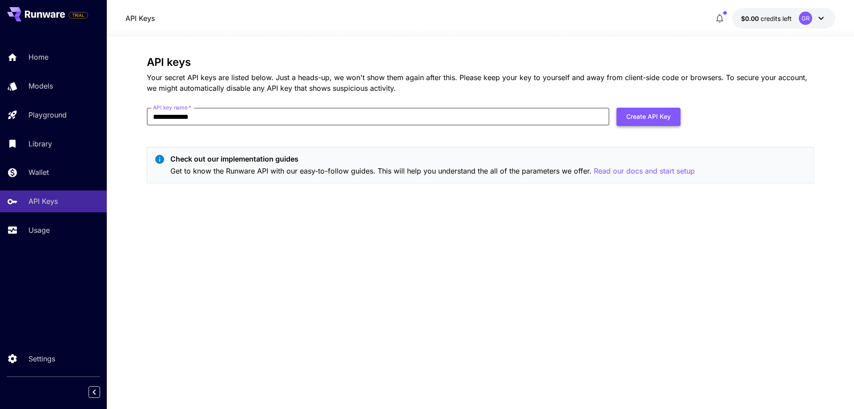 This screenshot has width=854, height=409. I want to click on span: $0.00, so click(751, 18).